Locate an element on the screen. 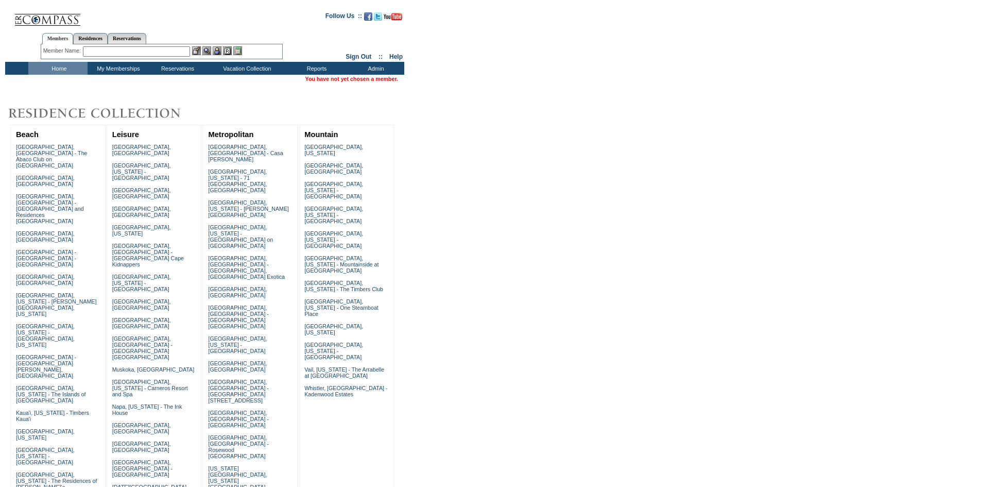 The height and width of the screenshot is (487, 981). img: b_edit.gif is located at coordinates (196, 50).